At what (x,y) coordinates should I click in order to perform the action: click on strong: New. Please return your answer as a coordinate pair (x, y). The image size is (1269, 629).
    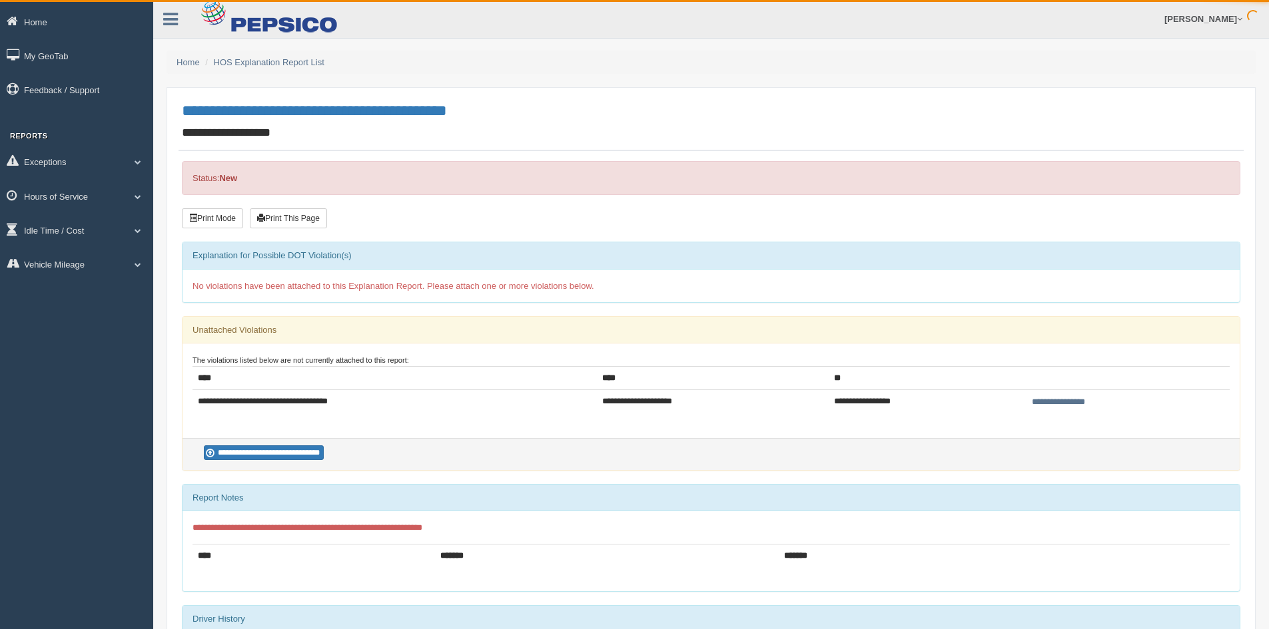
    Looking at the image, I should click on (228, 178).